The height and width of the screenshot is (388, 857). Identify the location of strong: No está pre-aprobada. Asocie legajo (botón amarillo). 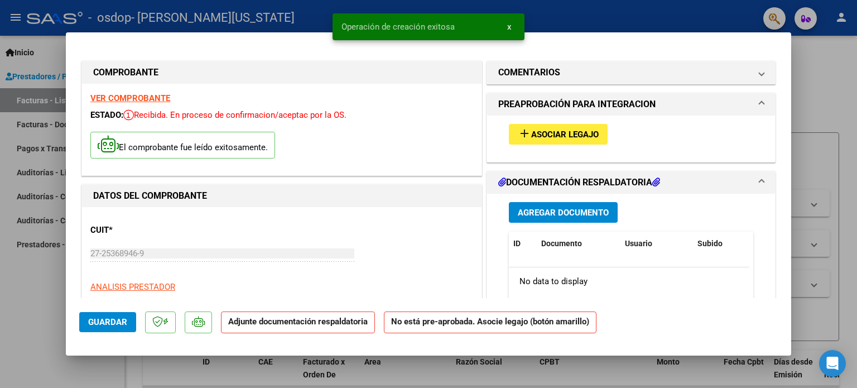
(490, 322).